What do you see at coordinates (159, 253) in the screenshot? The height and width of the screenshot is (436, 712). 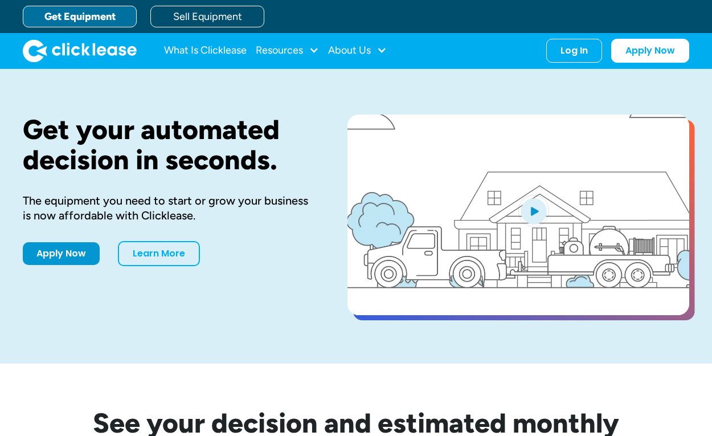 I see `a: Learn More` at bounding box center [159, 253].